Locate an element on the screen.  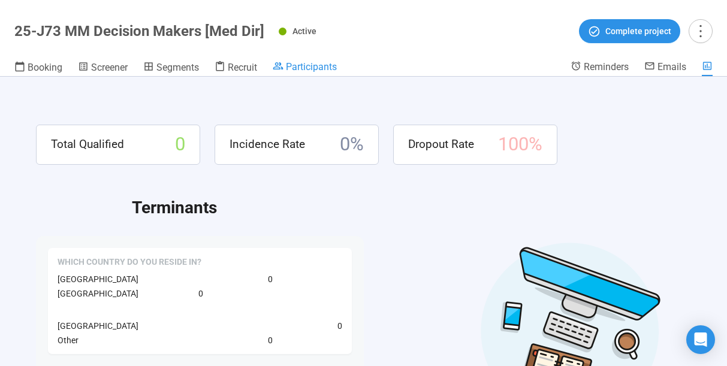
span: Incidence Rate is located at coordinates (267, 144).